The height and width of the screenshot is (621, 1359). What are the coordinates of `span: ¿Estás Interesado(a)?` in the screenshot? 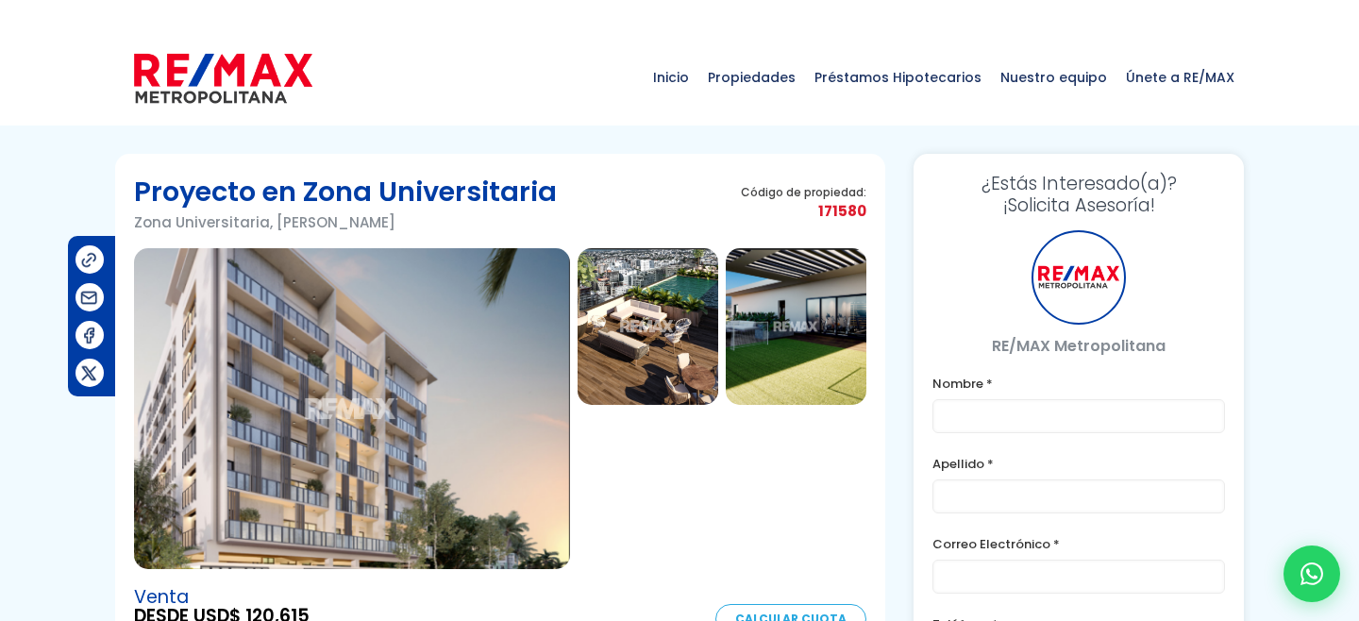 It's located at (1078, 183).